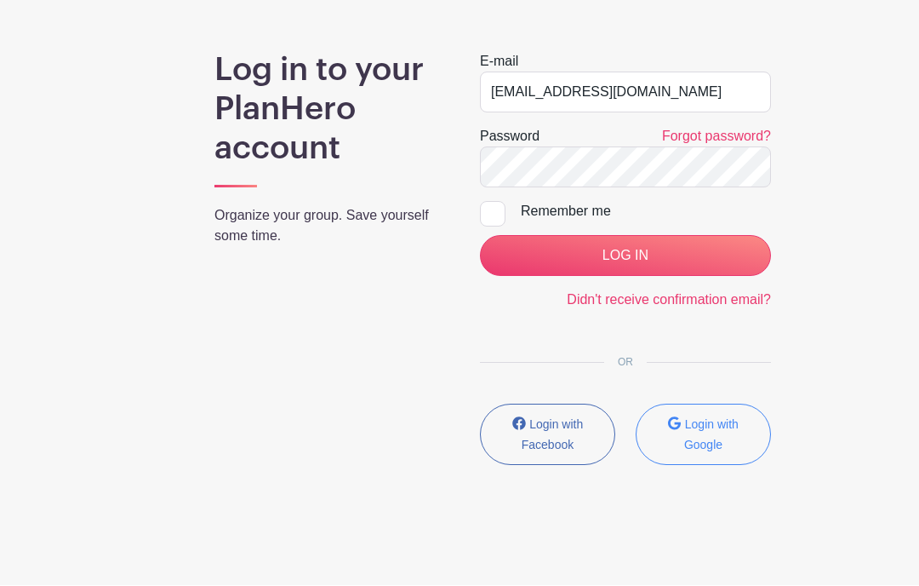 This screenshot has height=586, width=919. I want to click on p: Organize your group. Save yourself some time., so click(327, 226).